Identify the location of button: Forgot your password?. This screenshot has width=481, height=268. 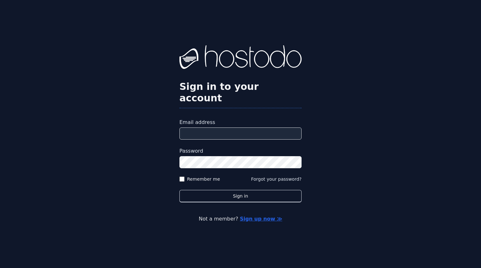
(276, 179).